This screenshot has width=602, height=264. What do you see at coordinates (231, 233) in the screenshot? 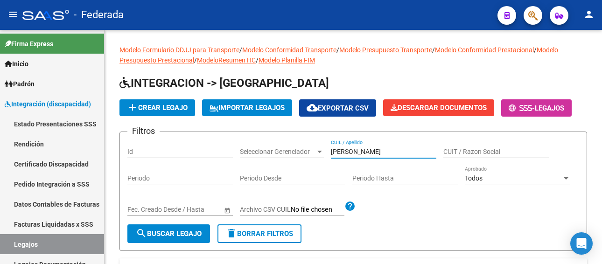
I see `mat-icon: delete` at bounding box center [231, 233].